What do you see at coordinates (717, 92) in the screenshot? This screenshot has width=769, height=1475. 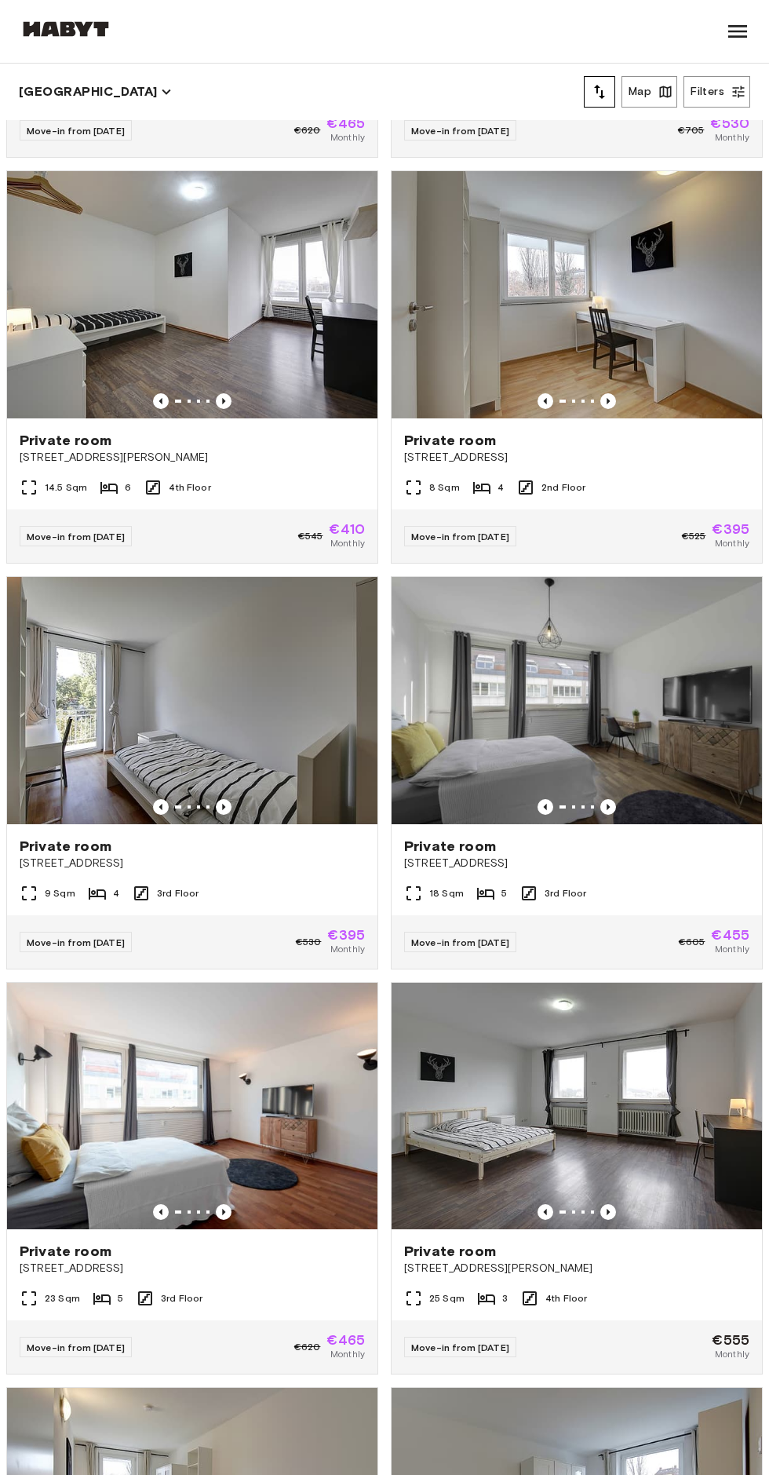 I see `button: Filters` at bounding box center [717, 92].